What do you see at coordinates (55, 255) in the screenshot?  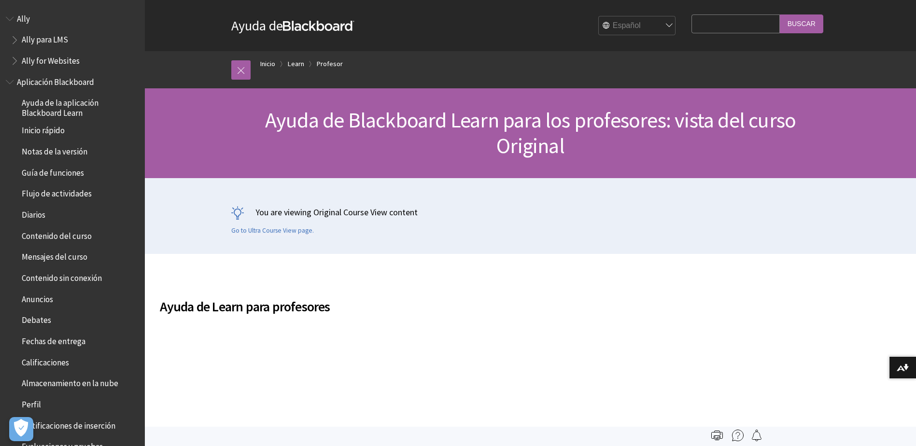 I see `span: Mensajes del curso` at bounding box center [55, 255].